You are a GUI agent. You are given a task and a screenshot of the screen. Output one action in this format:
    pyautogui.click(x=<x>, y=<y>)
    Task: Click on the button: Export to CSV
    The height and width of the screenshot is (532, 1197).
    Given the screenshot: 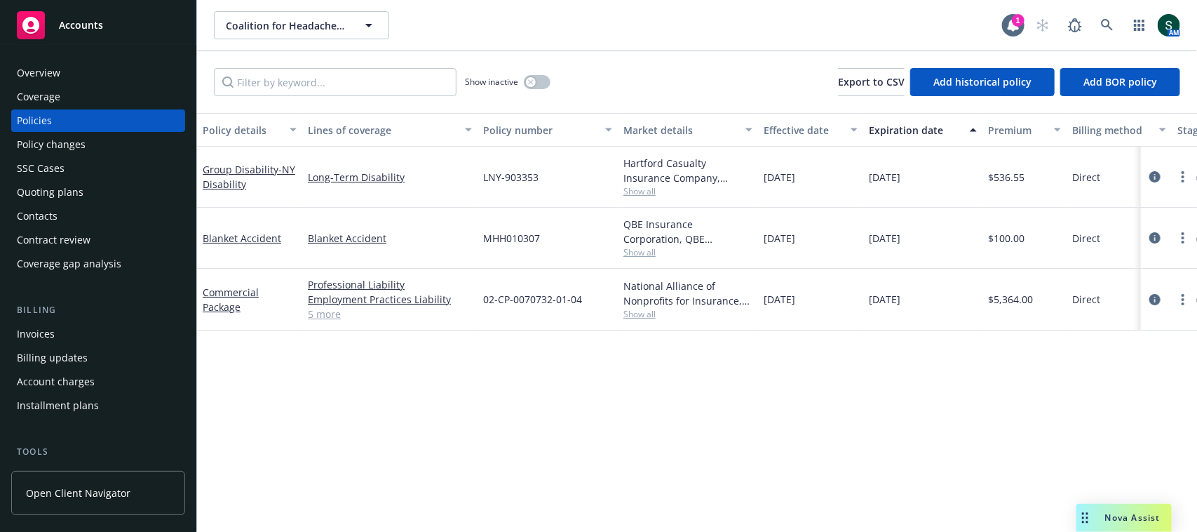 What is the action you would take?
    pyautogui.click(x=871, y=82)
    